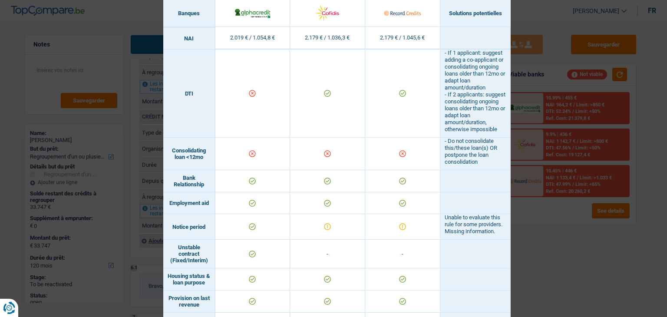  What do you see at coordinates (189, 203) in the screenshot?
I see `td: Employment aid` at bounding box center [189, 203].